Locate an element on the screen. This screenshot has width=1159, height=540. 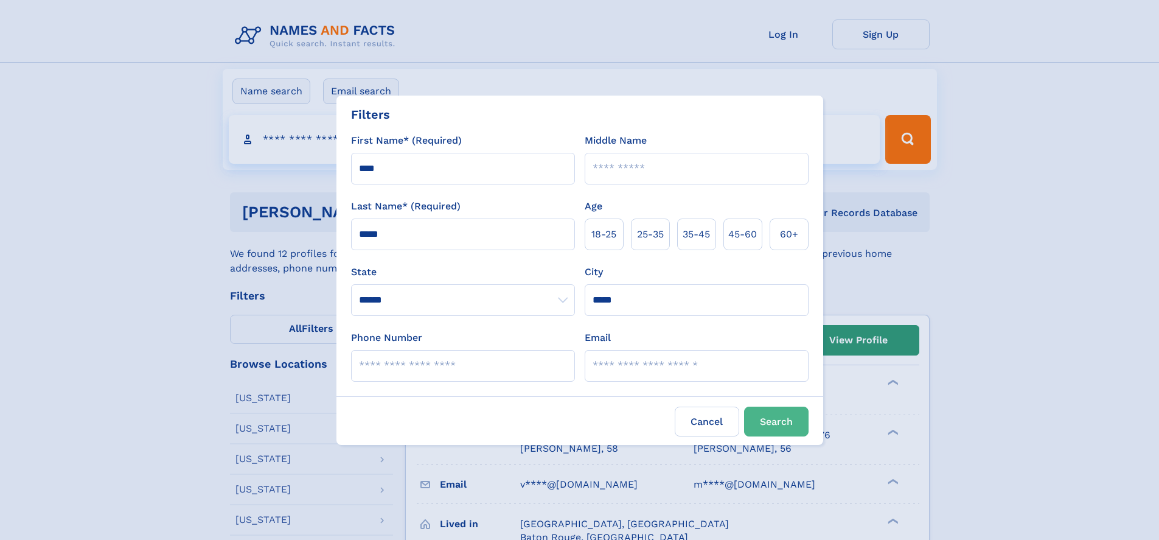
span: 45‑60 is located at coordinates (742, 234).